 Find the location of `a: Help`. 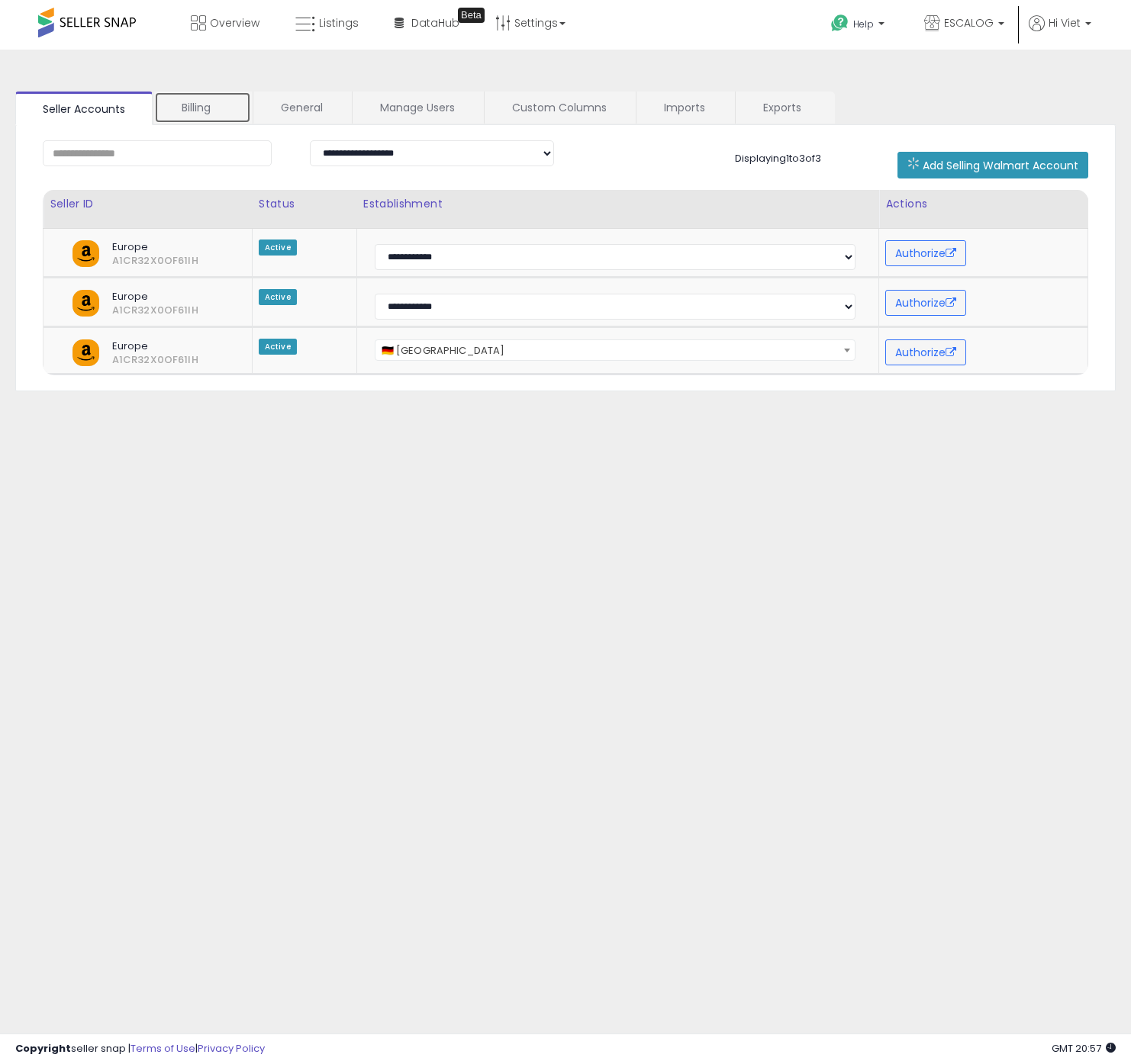

a: Help is located at coordinates (860, 26).